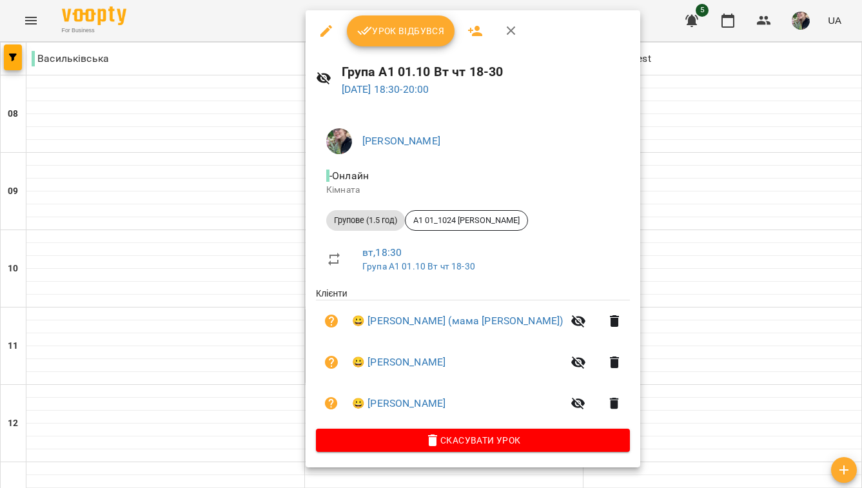  What do you see at coordinates (339, 141) in the screenshot?
I see `img: ee1b7481cd68f5b66c71edb09350e4c2.jpg` at bounding box center [339, 141].